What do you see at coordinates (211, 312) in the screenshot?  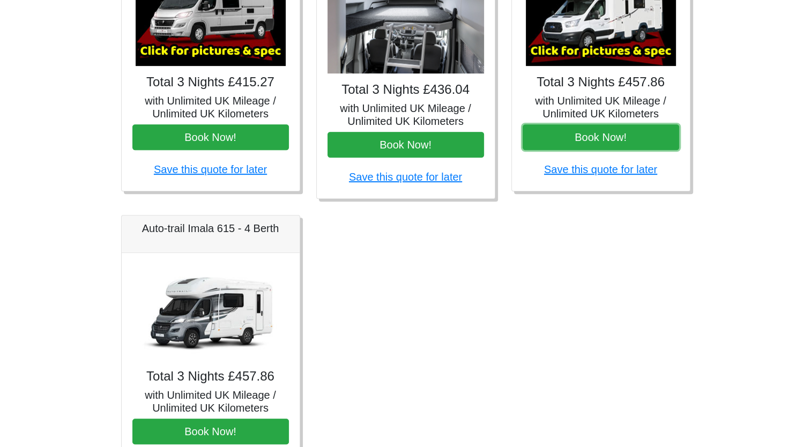 I see `img: Auto-trail Imala 615 - 4 Berth` at bounding box center [211, 312].